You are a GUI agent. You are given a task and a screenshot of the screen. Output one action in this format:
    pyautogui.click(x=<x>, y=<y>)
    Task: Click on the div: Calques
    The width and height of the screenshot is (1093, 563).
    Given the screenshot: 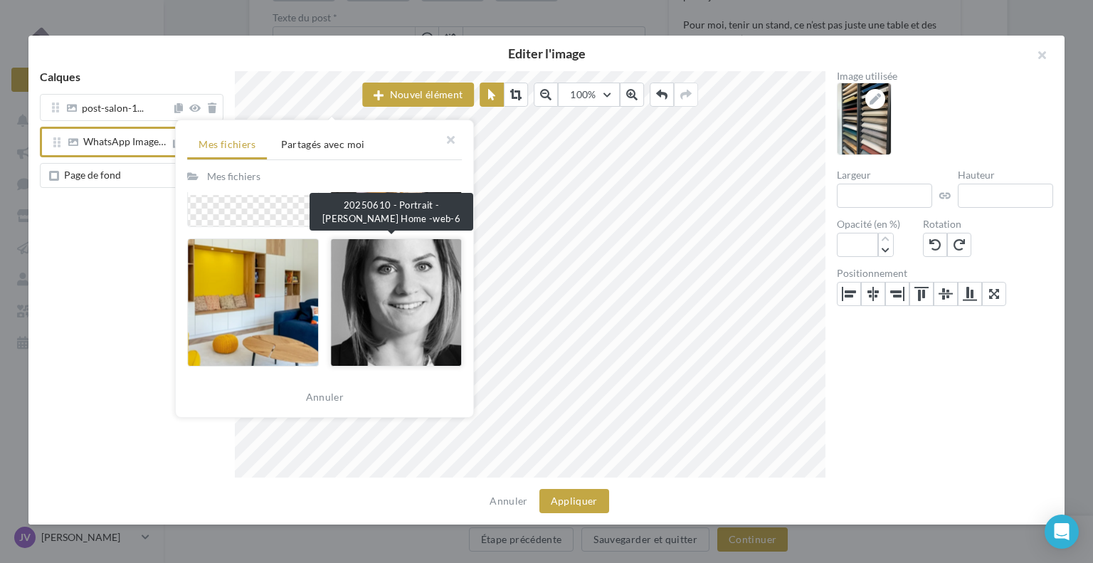 What is the action you would take?
    pyautogui.click(x=132, y=83)
    